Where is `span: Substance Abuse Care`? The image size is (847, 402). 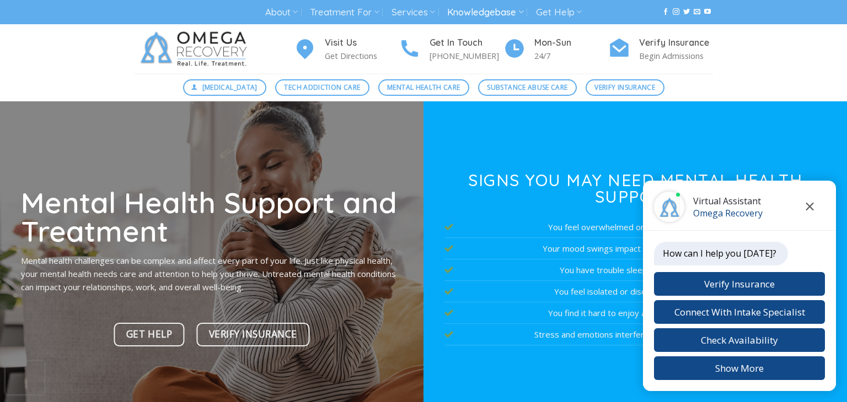
span: Substance Abuse Care is located at coordinates (527, 87).